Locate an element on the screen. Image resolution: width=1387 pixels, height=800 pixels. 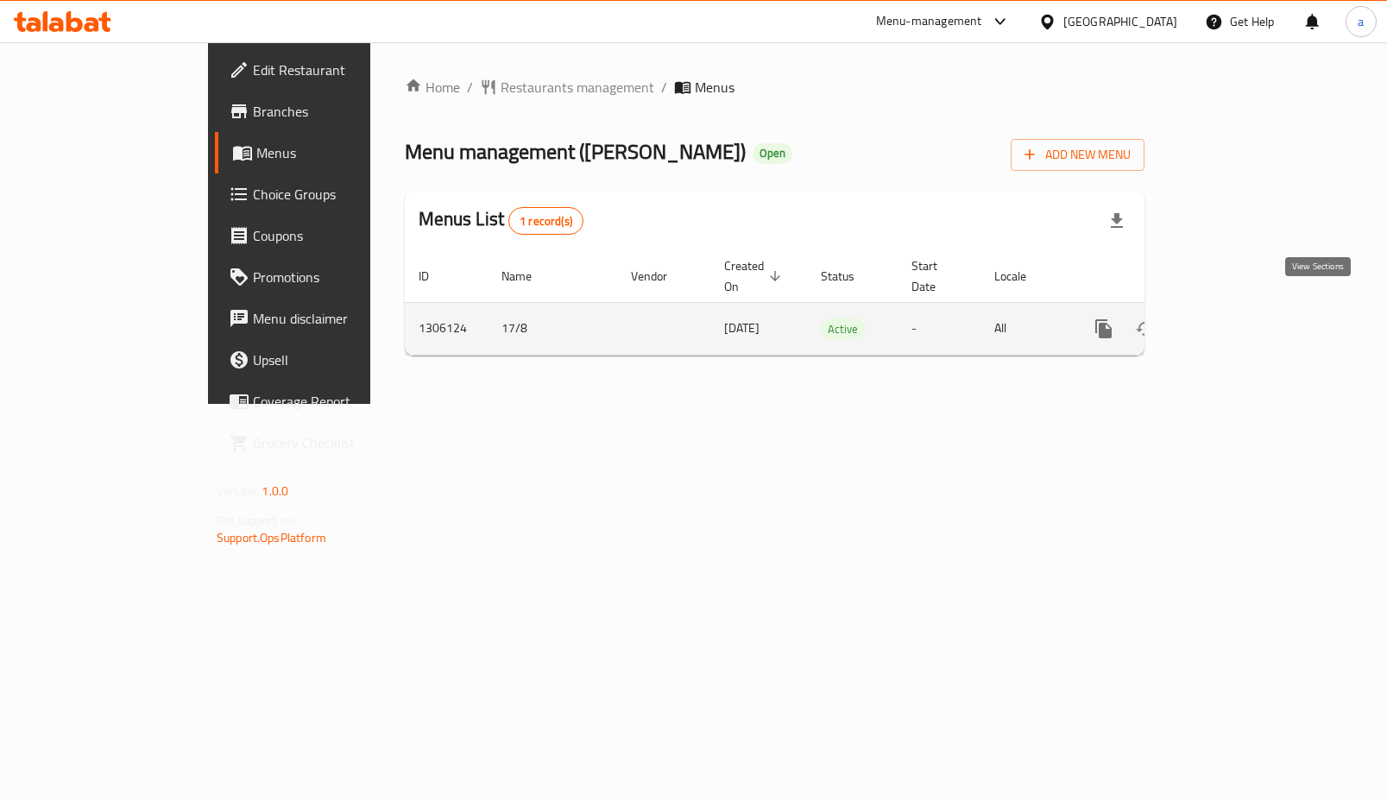
span: Get support on: is located at coordinates (256, 521).